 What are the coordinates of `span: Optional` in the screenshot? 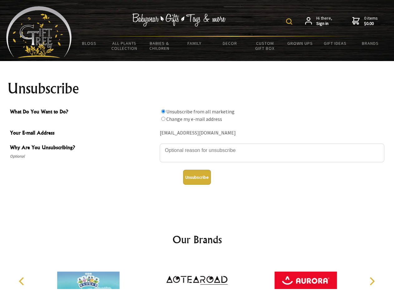 It's located at (83, 156).